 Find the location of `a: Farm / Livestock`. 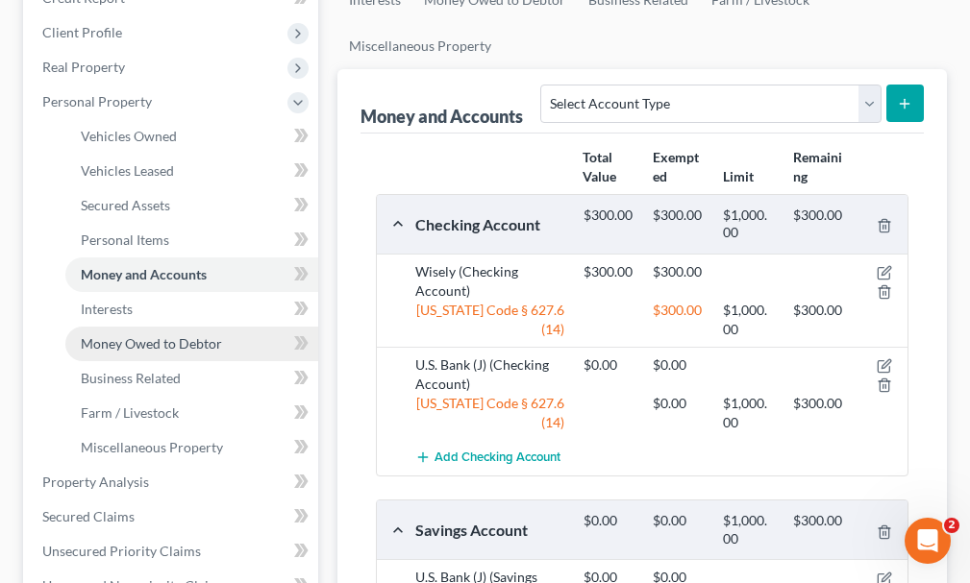

a: Farm / Livestock is located at coordinates (191, 413).